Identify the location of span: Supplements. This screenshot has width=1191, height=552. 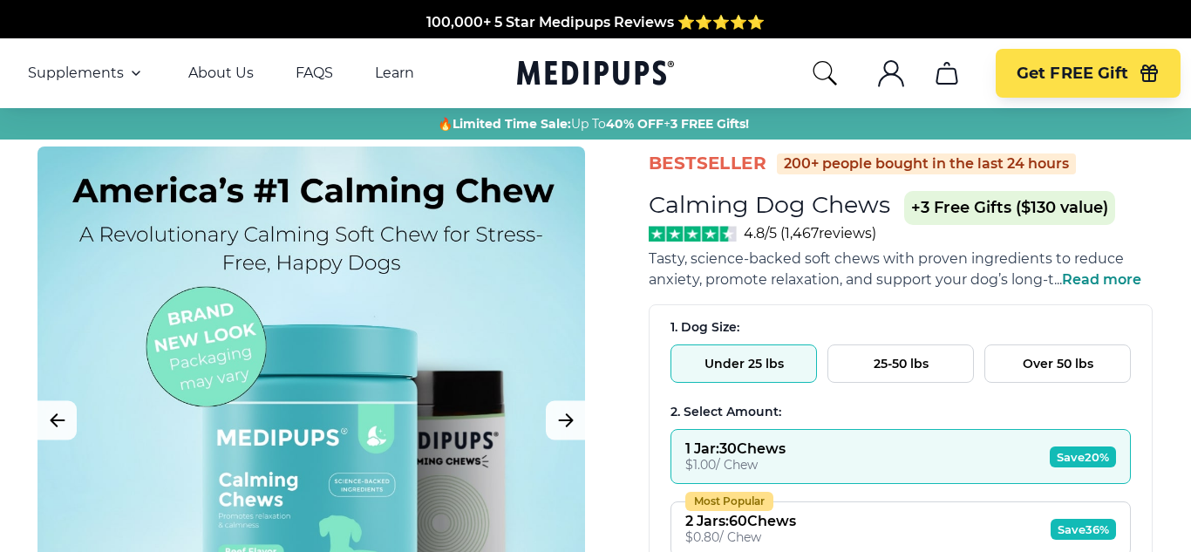
(76, 73).